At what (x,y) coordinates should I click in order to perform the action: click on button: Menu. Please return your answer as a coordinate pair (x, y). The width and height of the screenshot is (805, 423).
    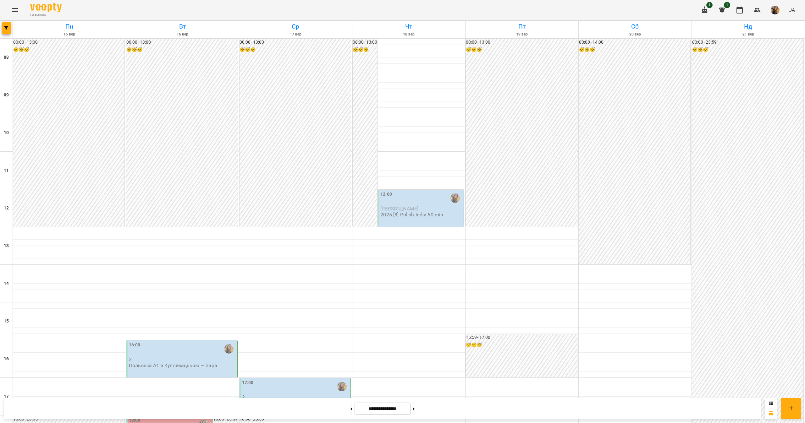
    Looking at the image, I should click on (15, 10).